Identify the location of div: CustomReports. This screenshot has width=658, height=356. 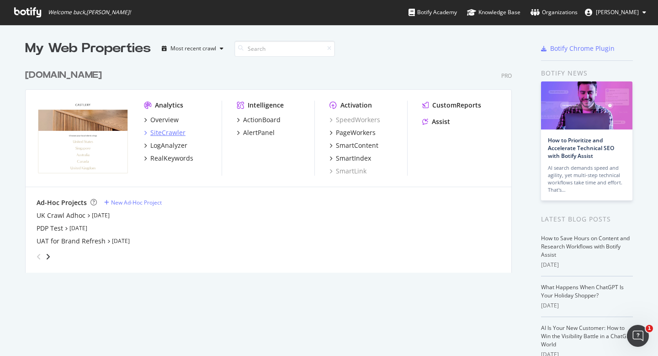
(457, 105).